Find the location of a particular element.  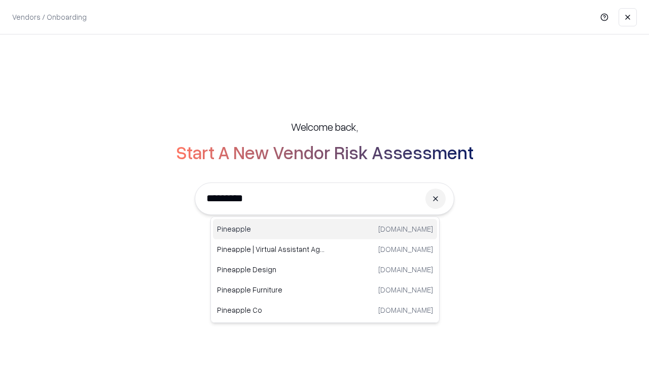

p: Vendors / Onboarding is located at coordinates (49, 17).